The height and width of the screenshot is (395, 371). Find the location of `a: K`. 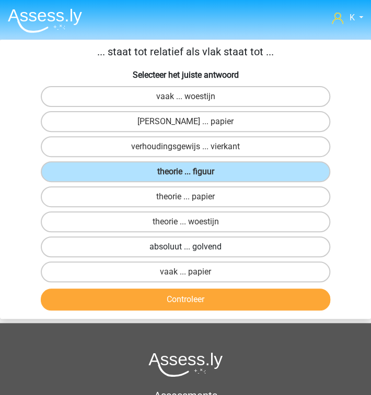

a: K is located at coordinates (347, 18).